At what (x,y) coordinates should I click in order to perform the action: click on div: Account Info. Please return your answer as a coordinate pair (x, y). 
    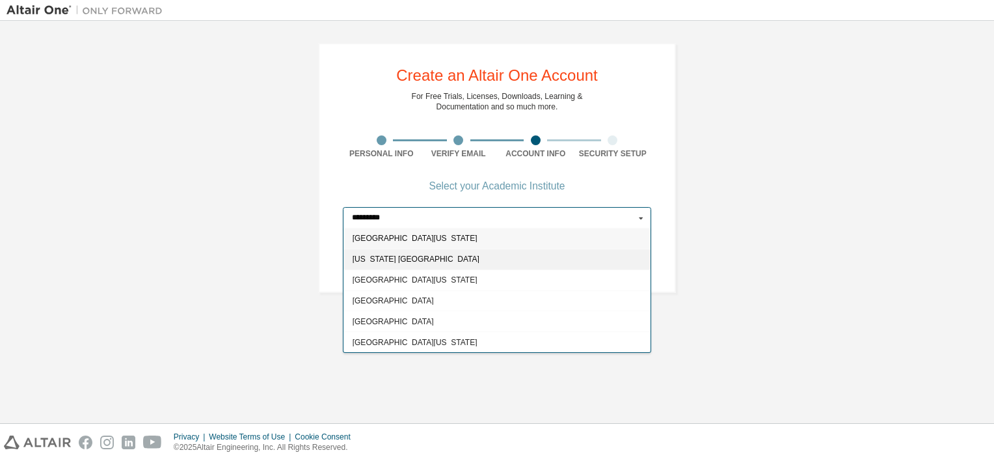
    Looking at the image, I should click on (535, 154).